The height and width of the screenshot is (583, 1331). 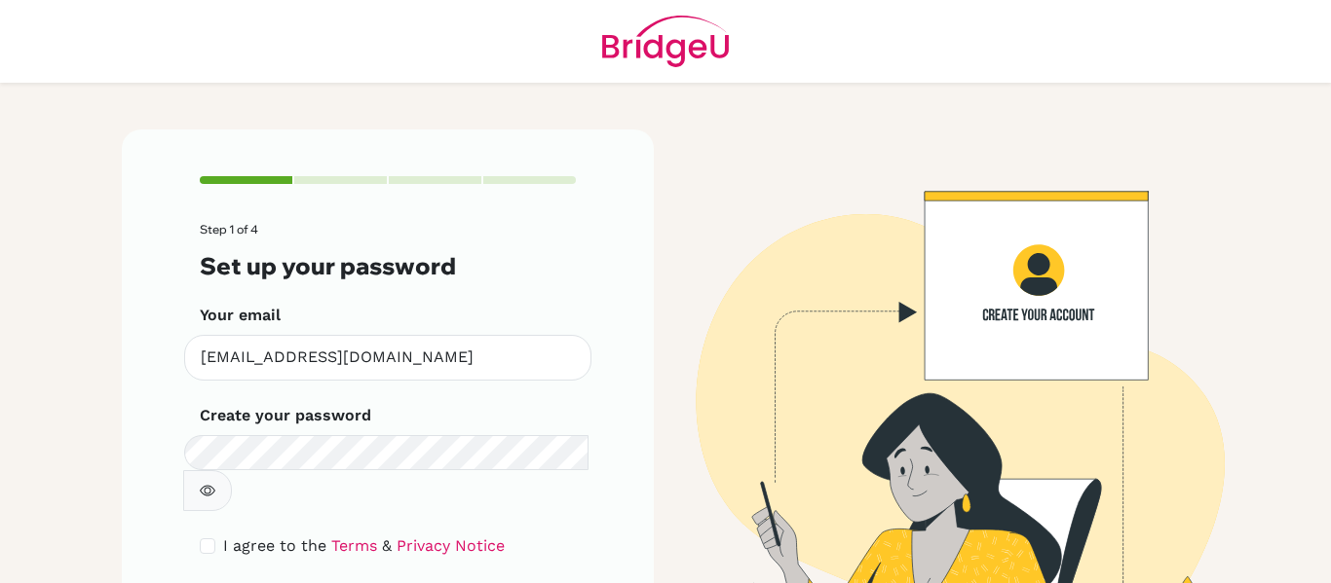 I want to click on span: Step 1 of 4, so click(x=229, y=229).